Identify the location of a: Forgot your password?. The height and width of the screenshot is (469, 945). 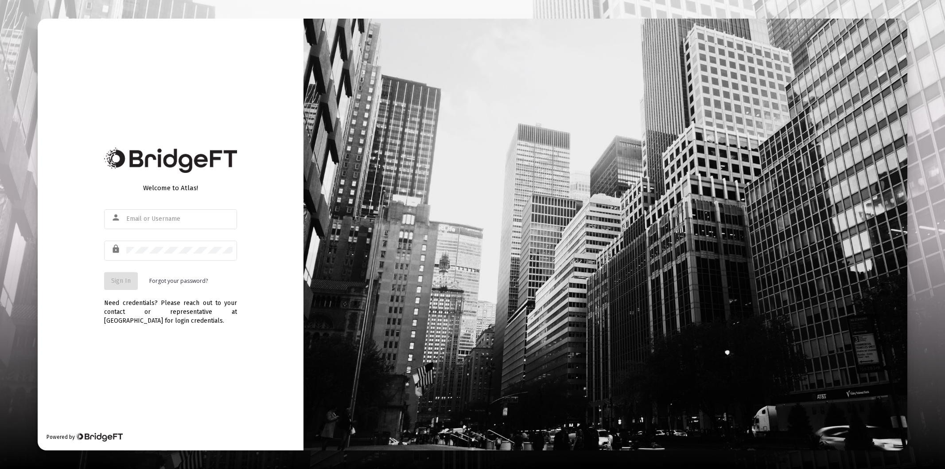
(179, 281).